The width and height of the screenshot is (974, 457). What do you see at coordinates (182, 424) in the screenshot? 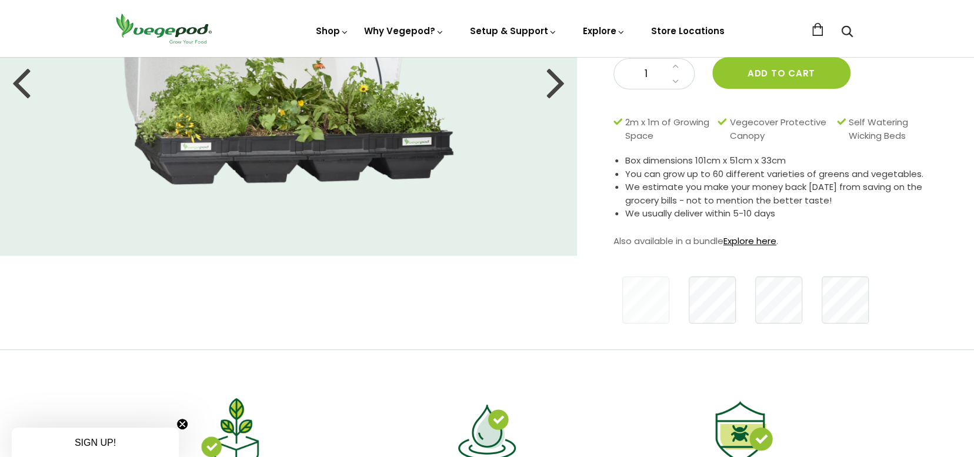
I see `button: Close teaser` at bounding box center [182, 424].